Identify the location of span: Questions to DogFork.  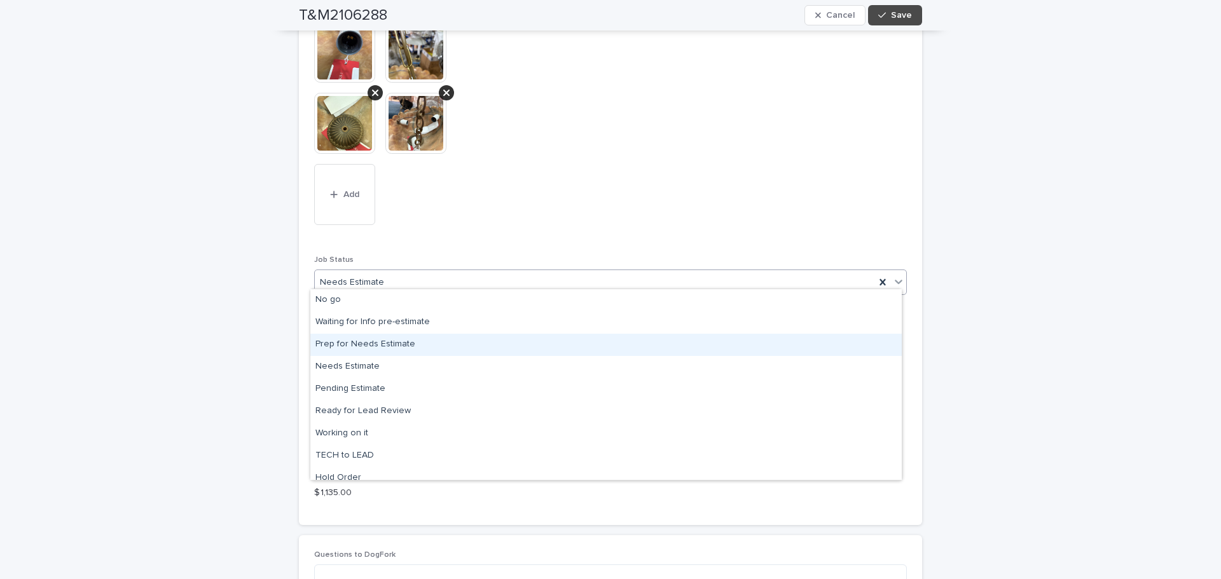
(355, 555).